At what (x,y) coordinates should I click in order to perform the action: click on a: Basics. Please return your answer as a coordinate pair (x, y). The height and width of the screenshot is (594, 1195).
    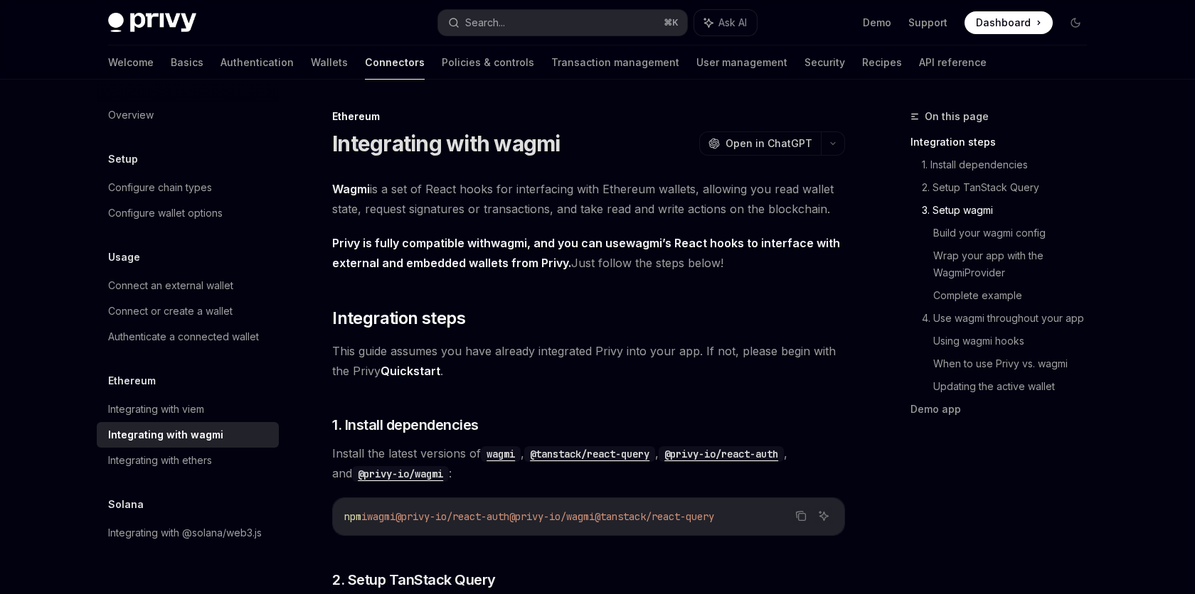
    Looking at the image, I should click on (187, 63).